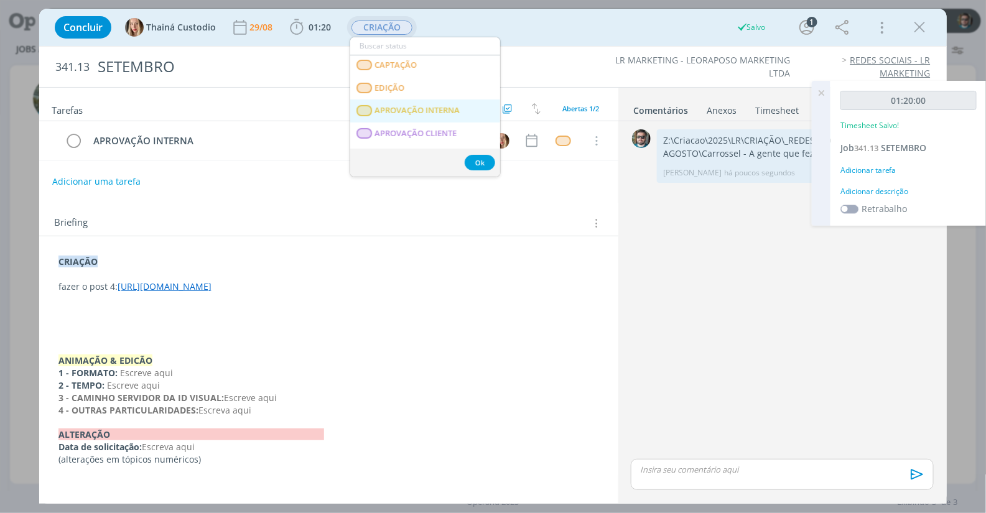 This screenshot has width=986, height=513. What do you see at coordinates (795, 147) in the screenshot?
I see `p: Z:\Criacao\2025\LR\CRIAÇÃO\_REDES SOCIAIS\08. AGOSTO\Carrossel - A gente que fez... ADARA\BAIXAS` at bounding box center [795, 147].